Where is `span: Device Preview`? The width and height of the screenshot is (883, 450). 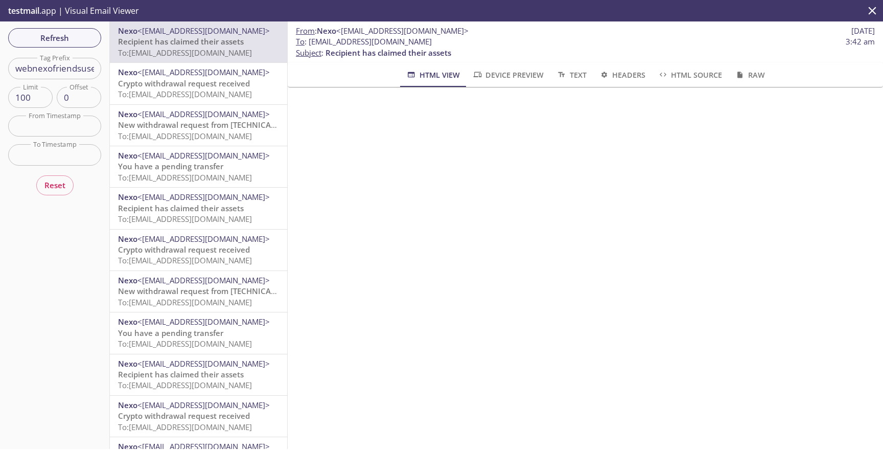 span: Device Preview is located at coordinates (508, 75).